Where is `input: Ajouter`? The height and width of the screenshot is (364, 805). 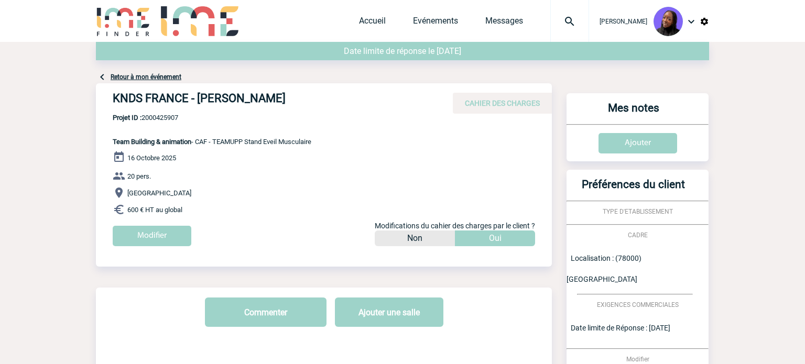
input: Ajouter is located at coordinates (638, 143).